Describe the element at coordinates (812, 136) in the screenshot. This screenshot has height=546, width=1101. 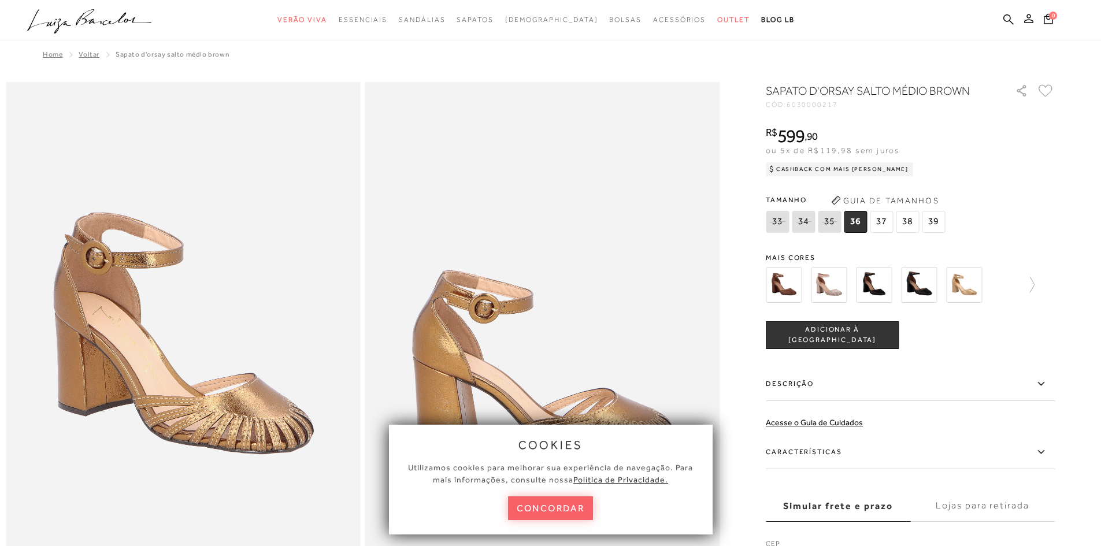
I see `span: 90` at that location.